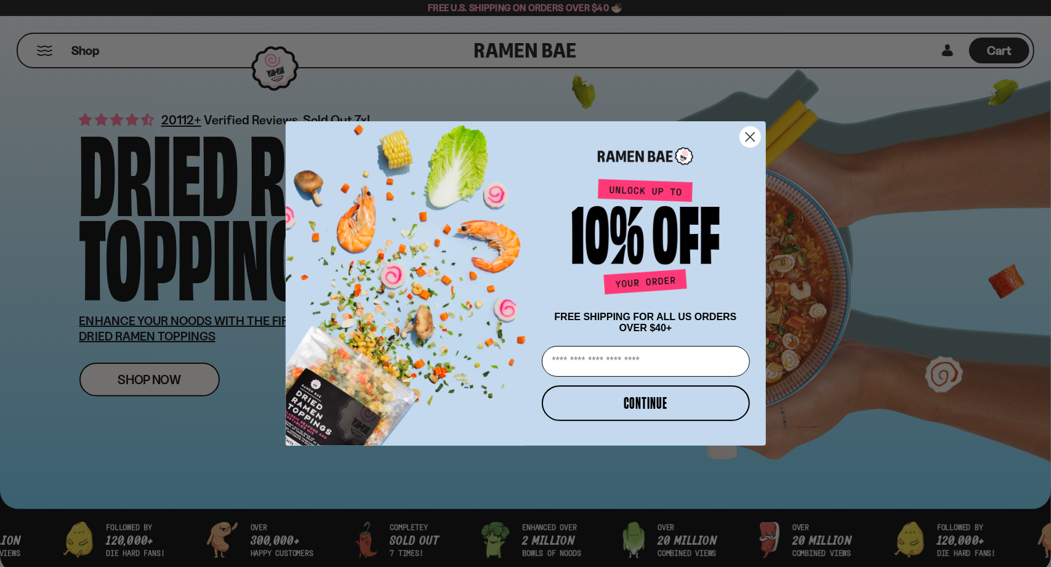 The height and width of the screenshot is (567, 1051). Describe the element at coordinates (750, 137) in the screenshot. I see `button: Close dialog` at that location.